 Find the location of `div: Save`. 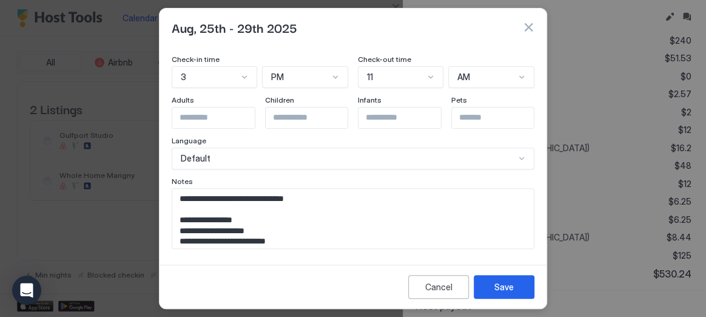

div: Save is located at coordinates (504, 286).